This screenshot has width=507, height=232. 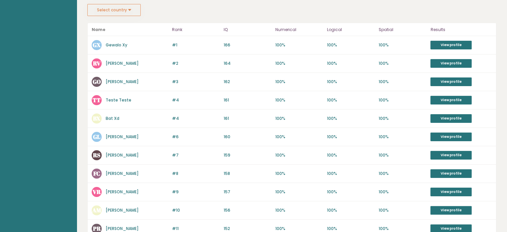 What do you see at coordinates (247, 228) in the screenshot?
I see `p: 152` at bounding box center [247, 228].